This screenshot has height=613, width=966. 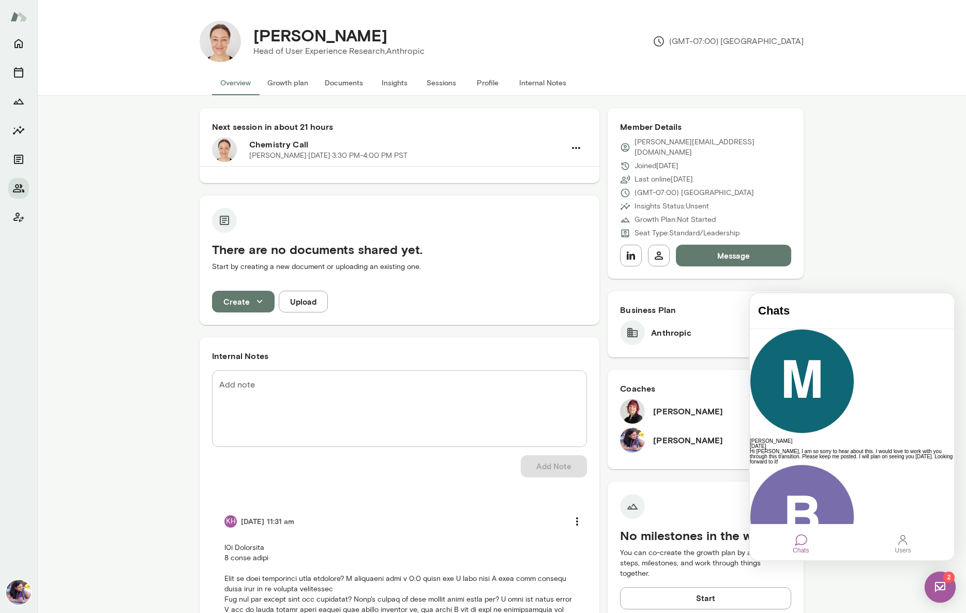 What do you see at coordinates (243, 301) in the screenshot?
I see `button: Create` at bounding box center [243, 301].